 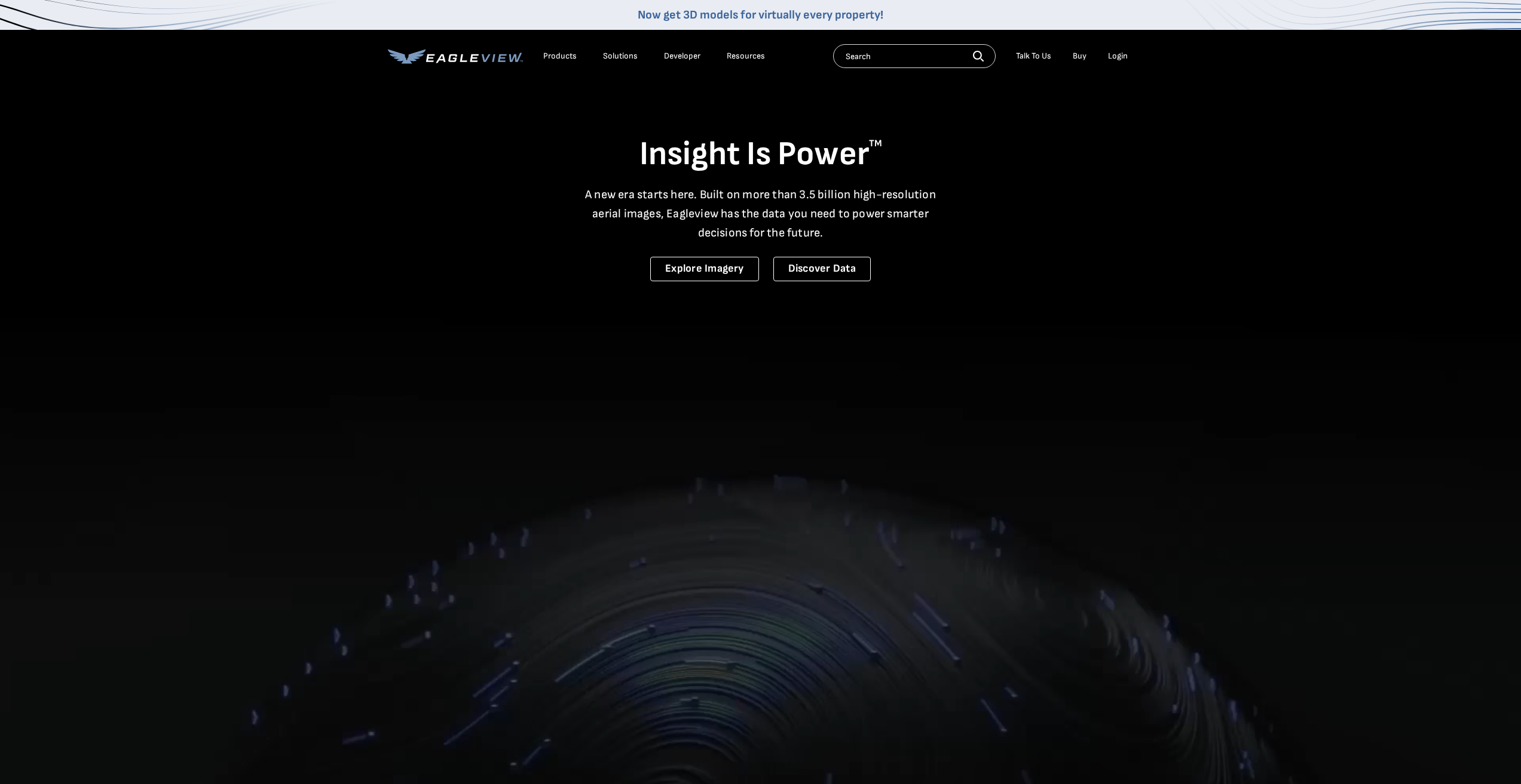 What do you see at coordinates (1079, 56) in the screenshot?
I see `a: Buy` at bounding box center [1079, 56].